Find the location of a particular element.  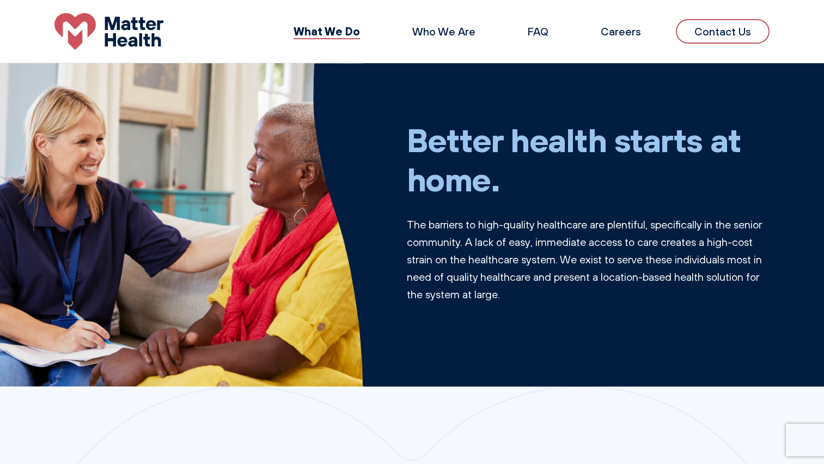

a: Contact Us is located at coordinates (723, 31).